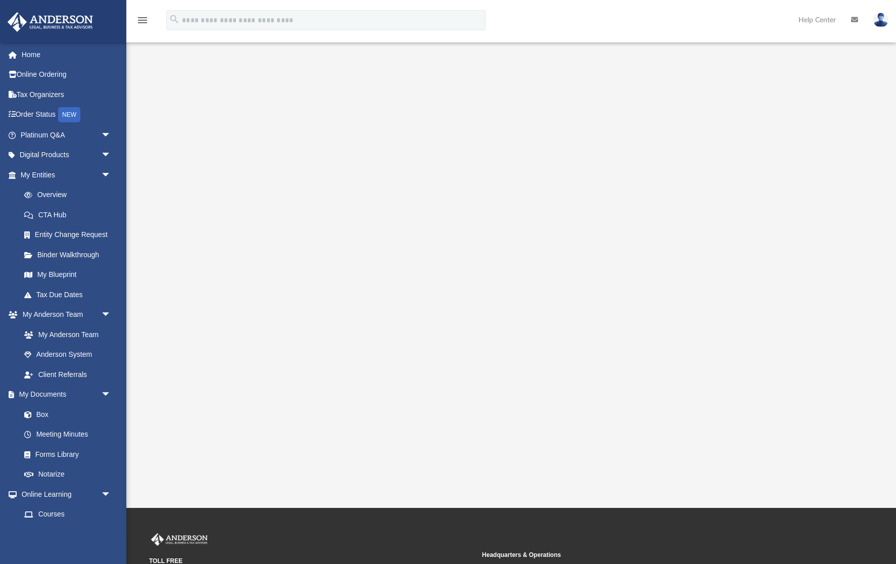  What do you see at coordinates (143, 20) in the screenshot?
I see `i: menu` at bounding box center [143, 20].